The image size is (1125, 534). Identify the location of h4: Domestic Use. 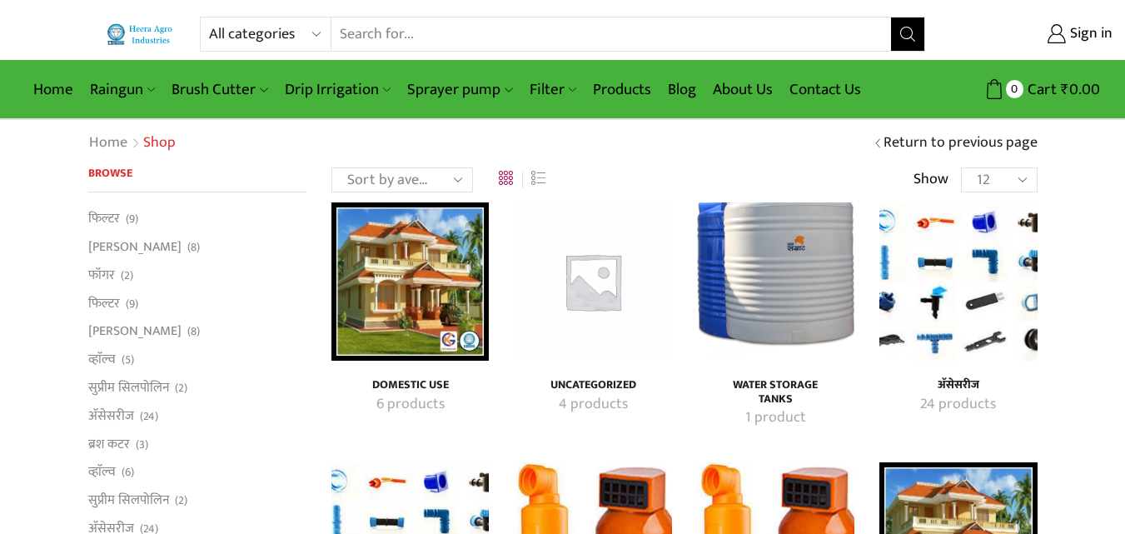
(410, 385).